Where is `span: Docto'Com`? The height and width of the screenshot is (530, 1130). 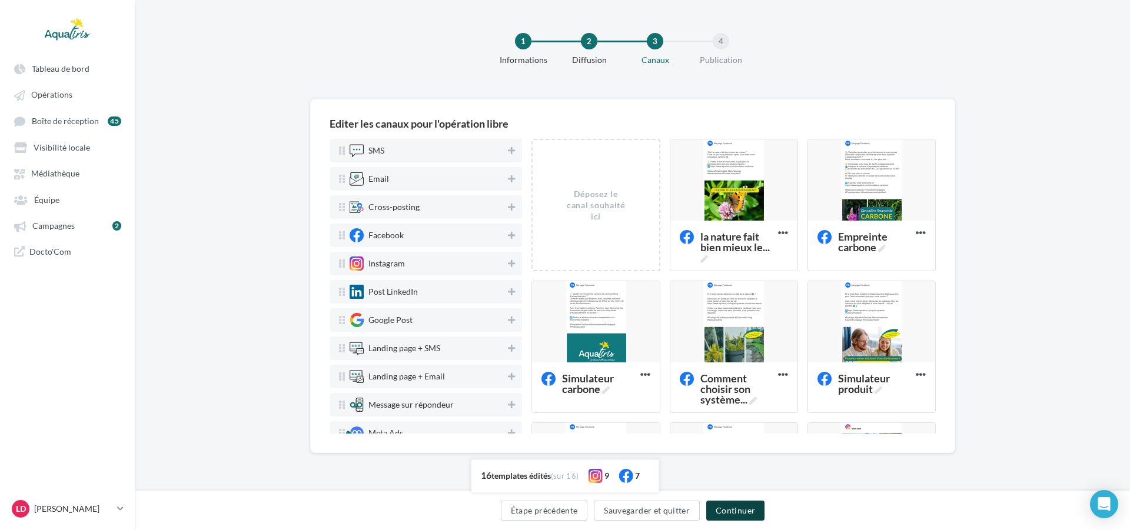 span: Docto'Com is located at coordinates (50, 251).